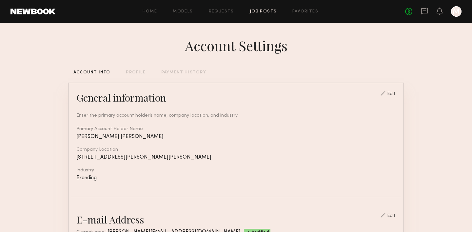 The image size is (472, 232). What do you see at coordinates (135, 72) in the screenshot?
I see `div: PROFILE` at bounding box center [135, 72].